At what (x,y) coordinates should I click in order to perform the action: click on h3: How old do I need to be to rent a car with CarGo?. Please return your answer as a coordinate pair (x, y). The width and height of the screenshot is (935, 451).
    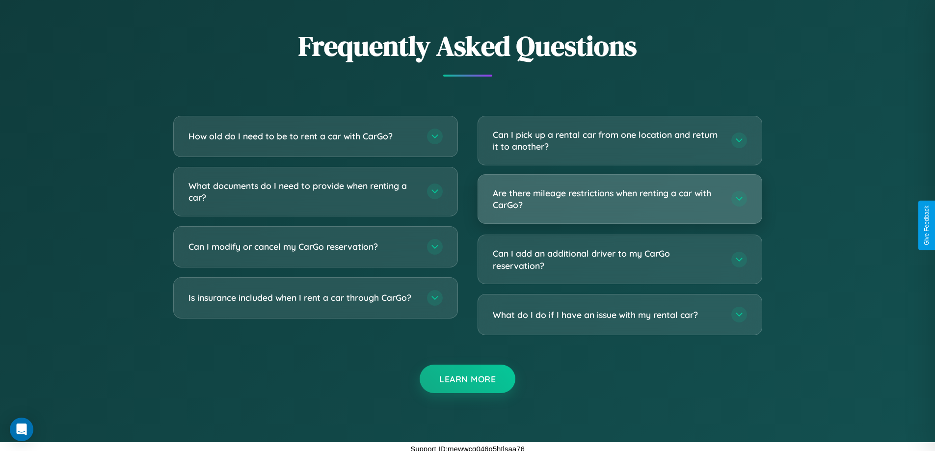
    Looking at the image, I should click on (303, 136).